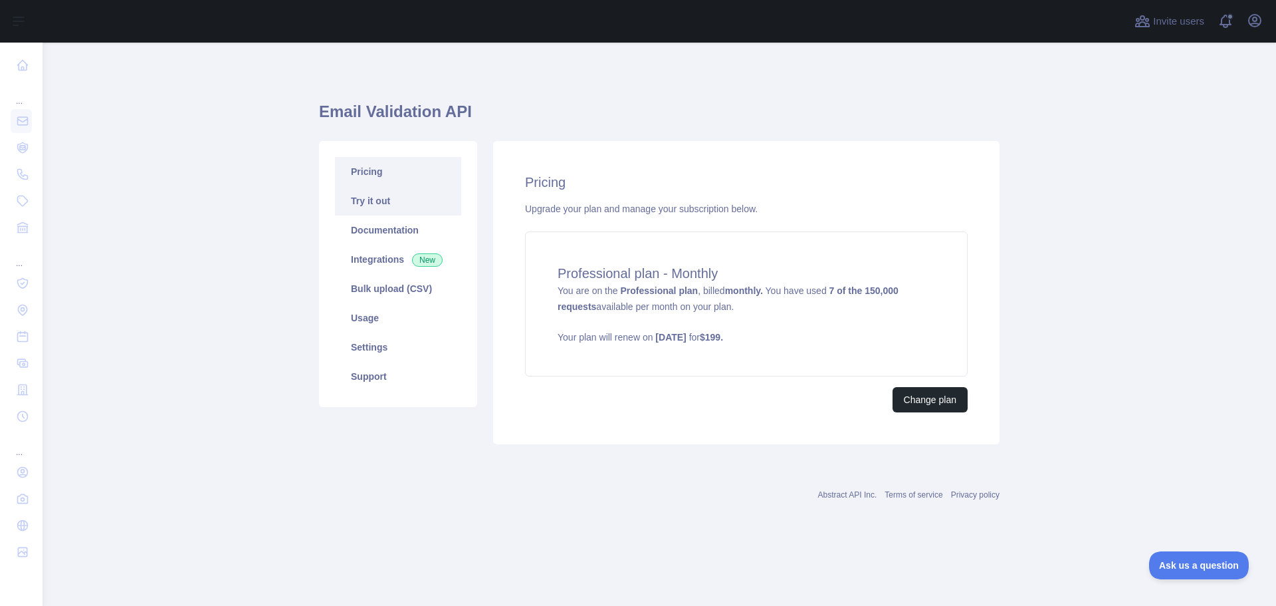 This screenshot has width=1276, height=606. What do you see at coordinates (398, 376) in the screenshot?
I see `a: Support` at bounding box center [398, 376].